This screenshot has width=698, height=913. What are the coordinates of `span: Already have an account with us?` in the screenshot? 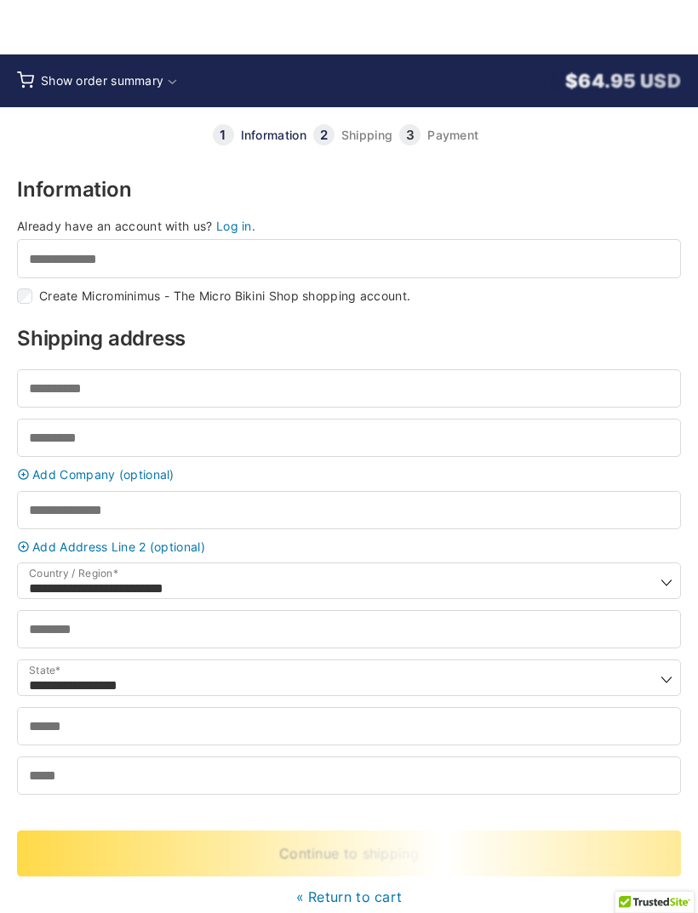 It's located at (115, 226).